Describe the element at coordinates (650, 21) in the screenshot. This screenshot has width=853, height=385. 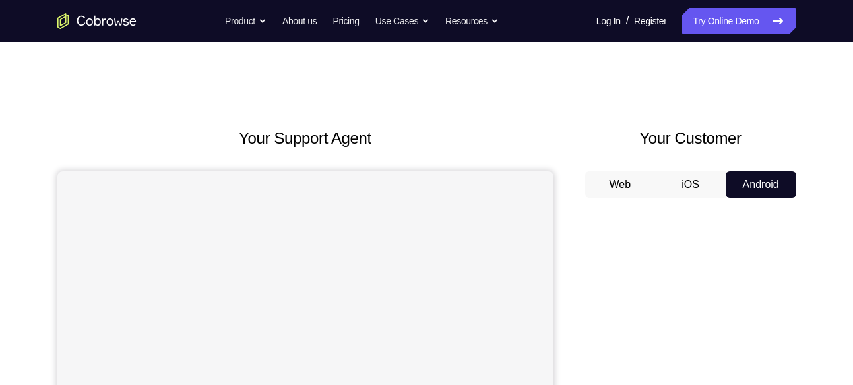
I see `a: Register` at that location.